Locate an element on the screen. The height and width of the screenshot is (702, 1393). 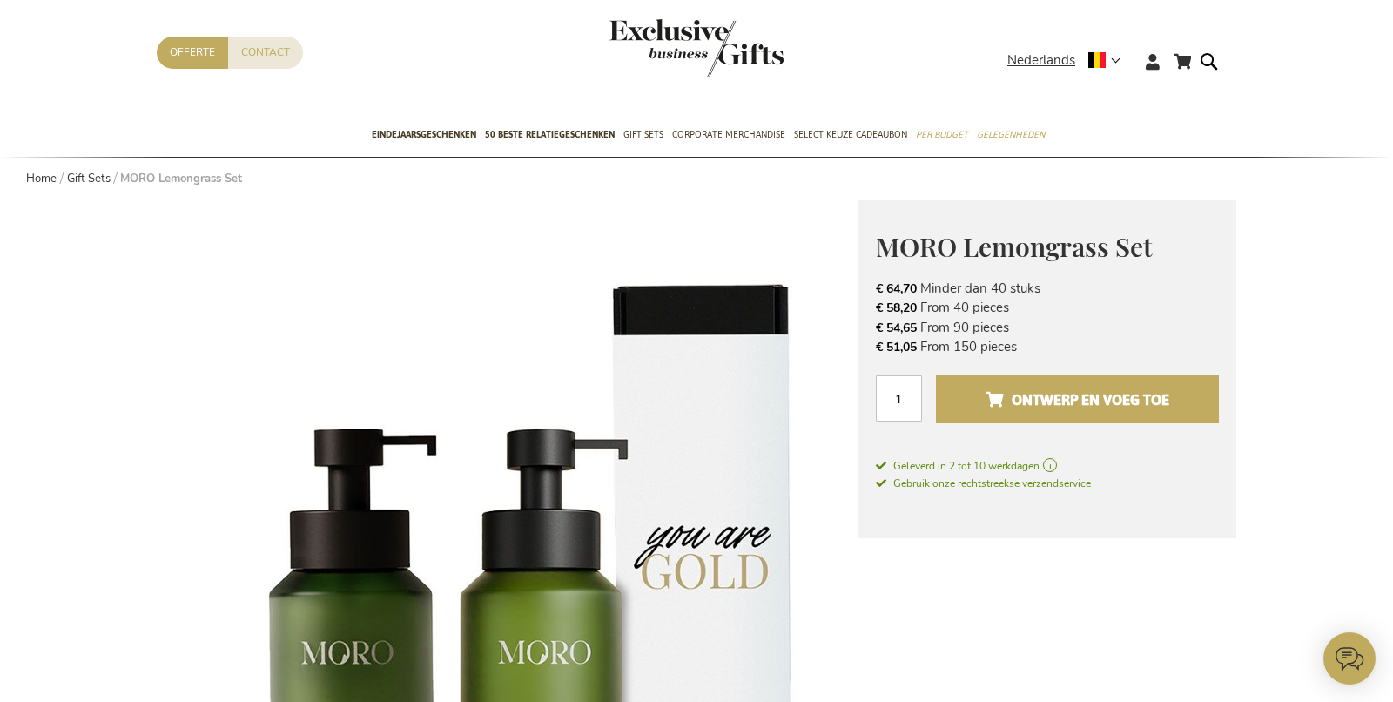
input: Aantal is located at coordinates (898, 398).